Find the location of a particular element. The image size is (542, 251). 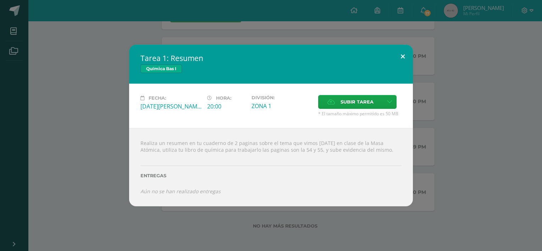

div: 20:00 is located at coordinates (226, 106).